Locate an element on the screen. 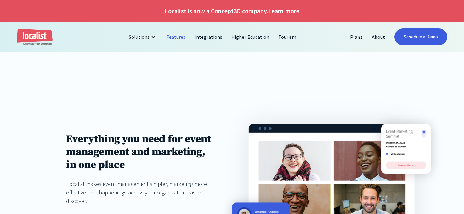 The image size is (464, 214). a: About is located at coordinates (378, 37).